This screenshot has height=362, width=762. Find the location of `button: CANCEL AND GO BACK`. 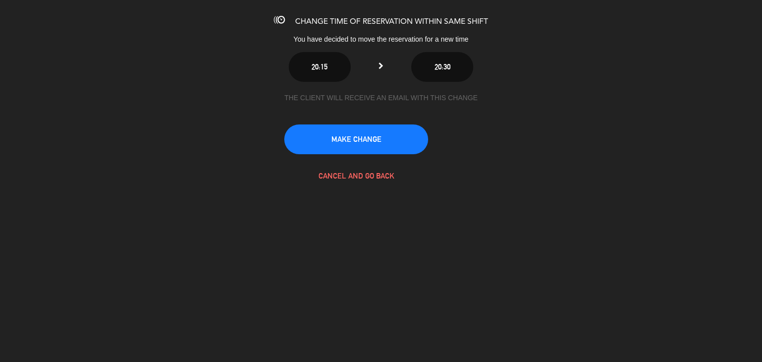

button: CANCEL AND GO BACK is located at coordinates (356, 176).